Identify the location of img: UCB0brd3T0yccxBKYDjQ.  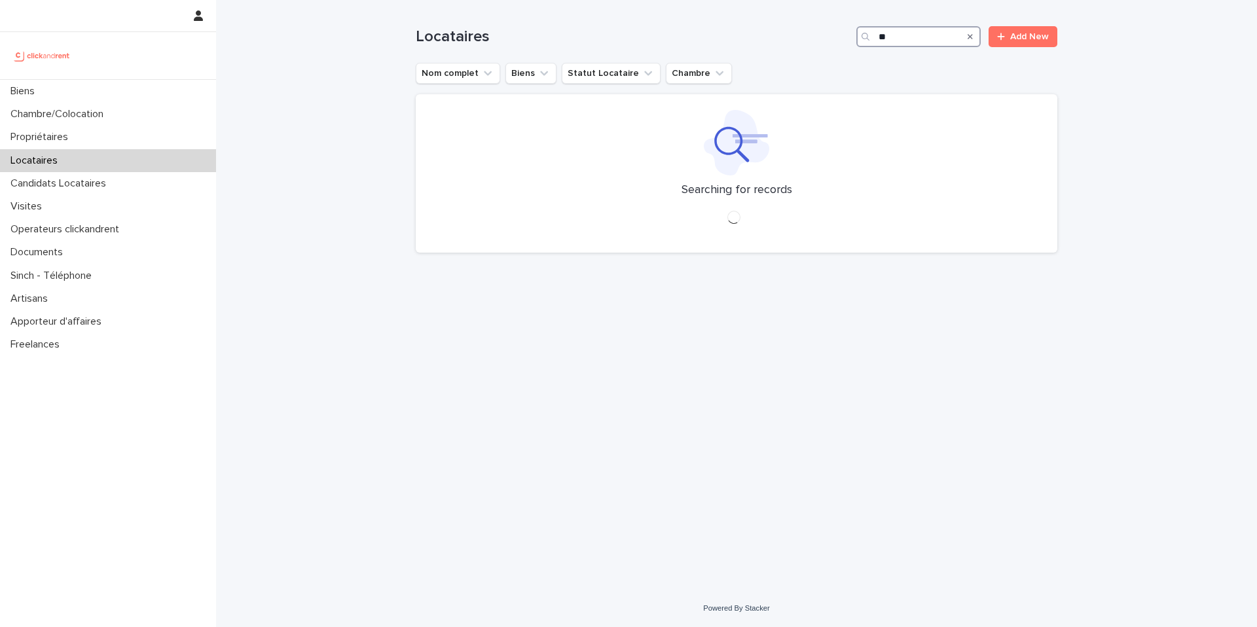
(42, 56).